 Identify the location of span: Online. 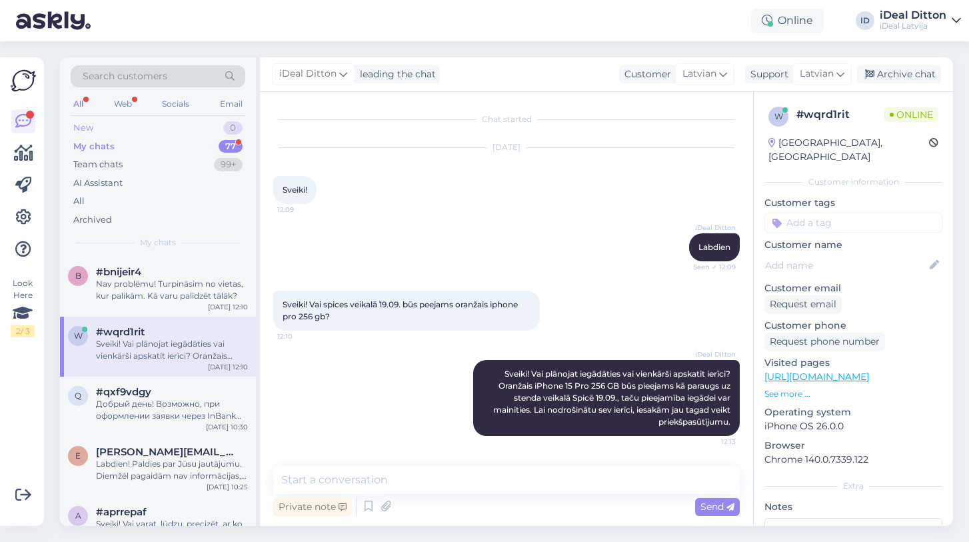
(911, 115).